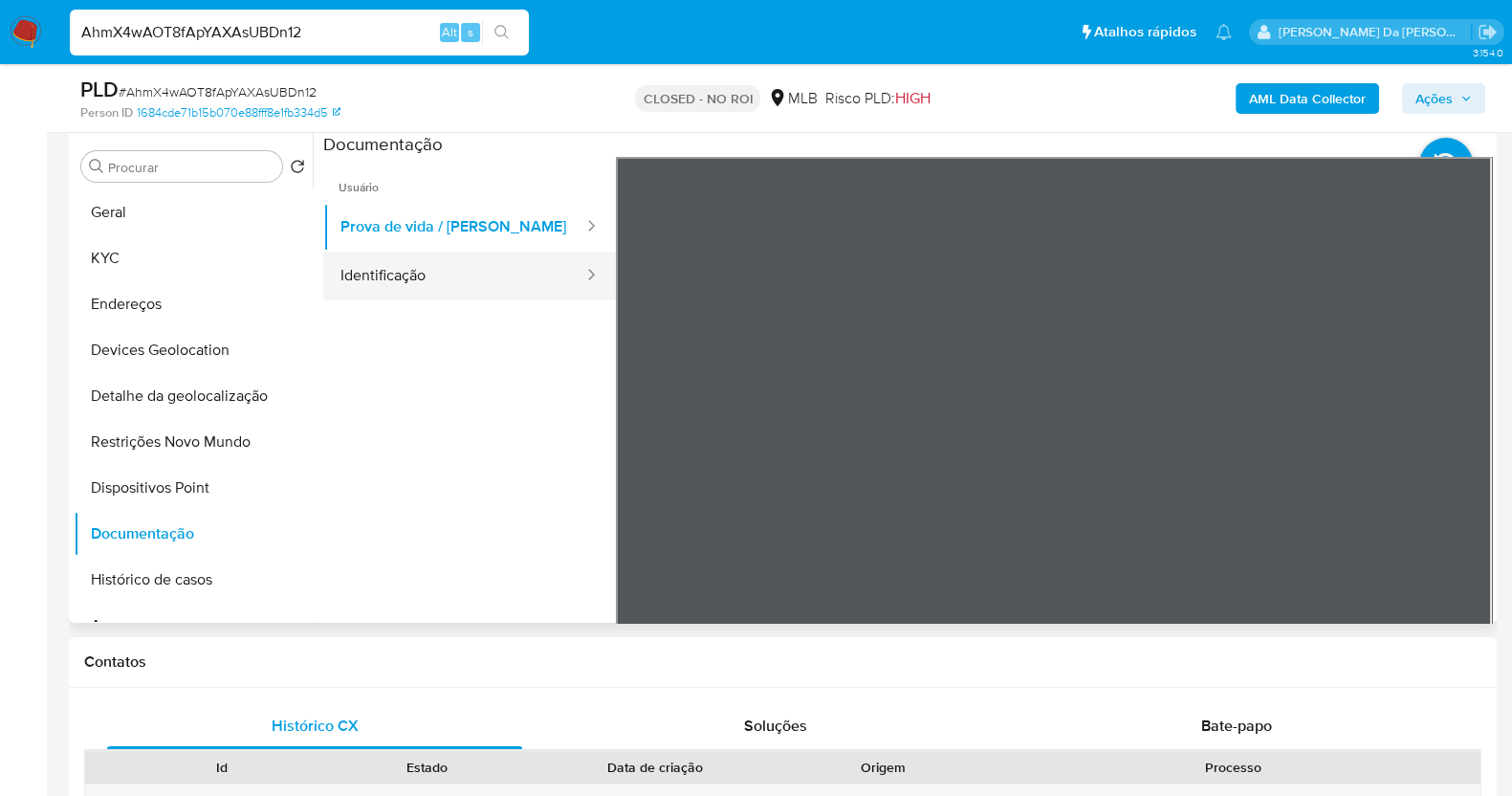  Describe the element at coordinates (300, 32) in the screenshot. I see `input: Pesquise usuários ou casos...` at that location.